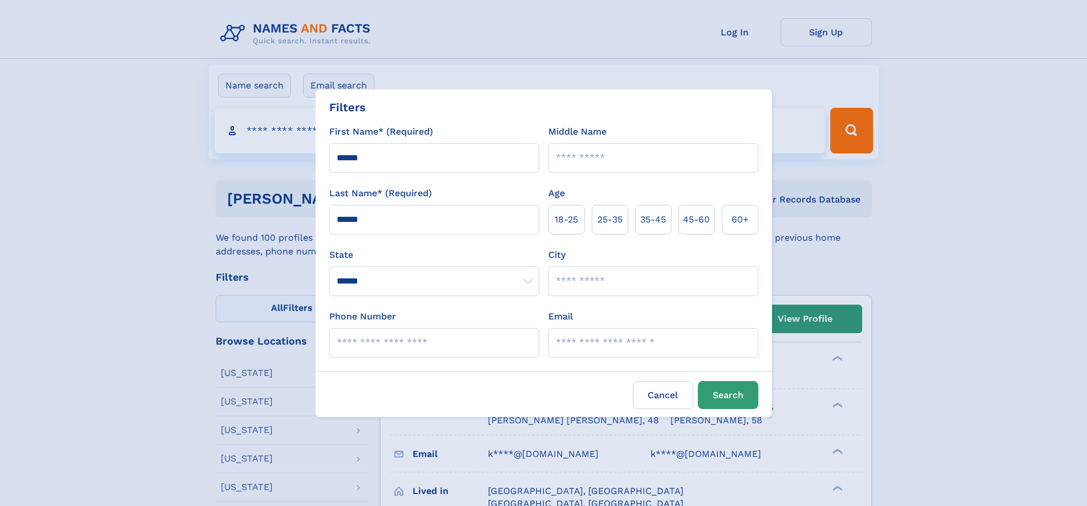 The height and width of the screenshot is (506, 1087). I want to click on label: State, so click(434, 255).